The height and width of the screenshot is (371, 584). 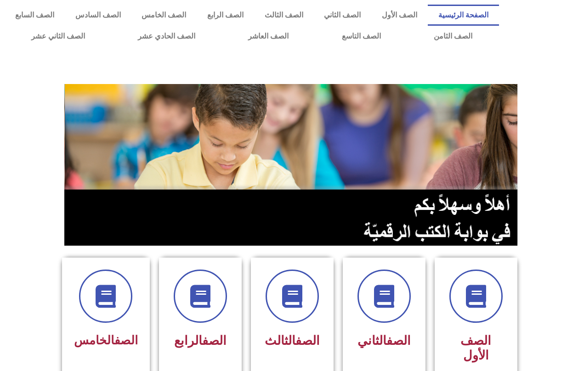 What do you see at coordinates (164, 15) in the screenshot?
I see `a: الصف الخامس` at bounding box center [164, 15].